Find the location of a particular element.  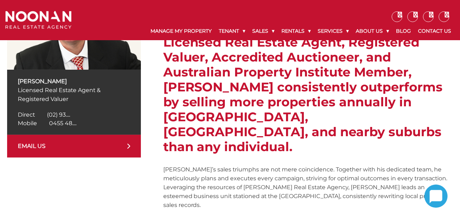

img: Noonan Real Estate Agency is located at coordinates (38, 20).